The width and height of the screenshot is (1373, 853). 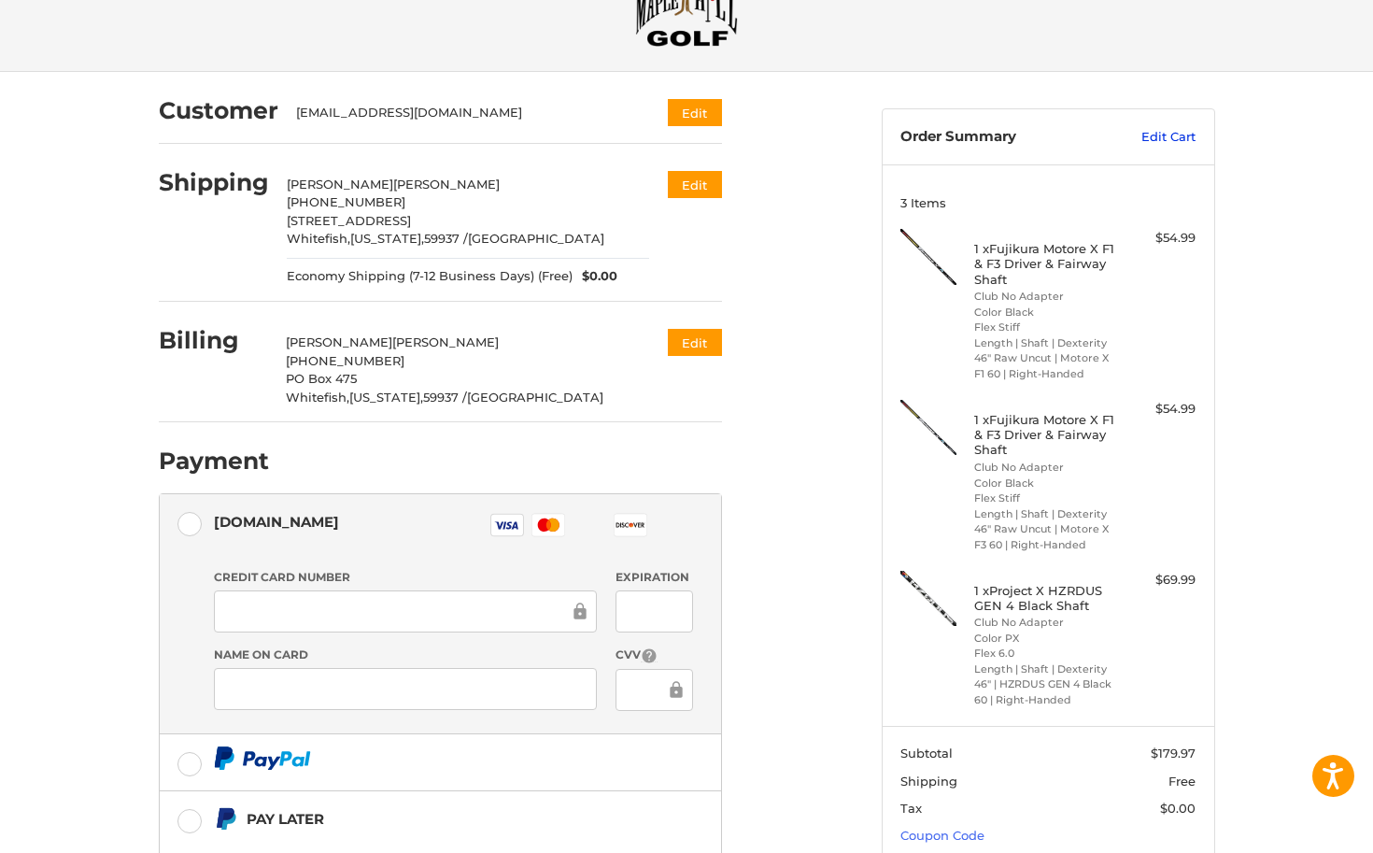 I want to click on li: Color PX, so click(x=1045, y=638).